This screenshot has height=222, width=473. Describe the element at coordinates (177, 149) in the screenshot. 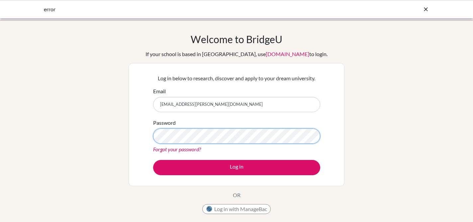

I see `a: Forgot your password?` at that location.